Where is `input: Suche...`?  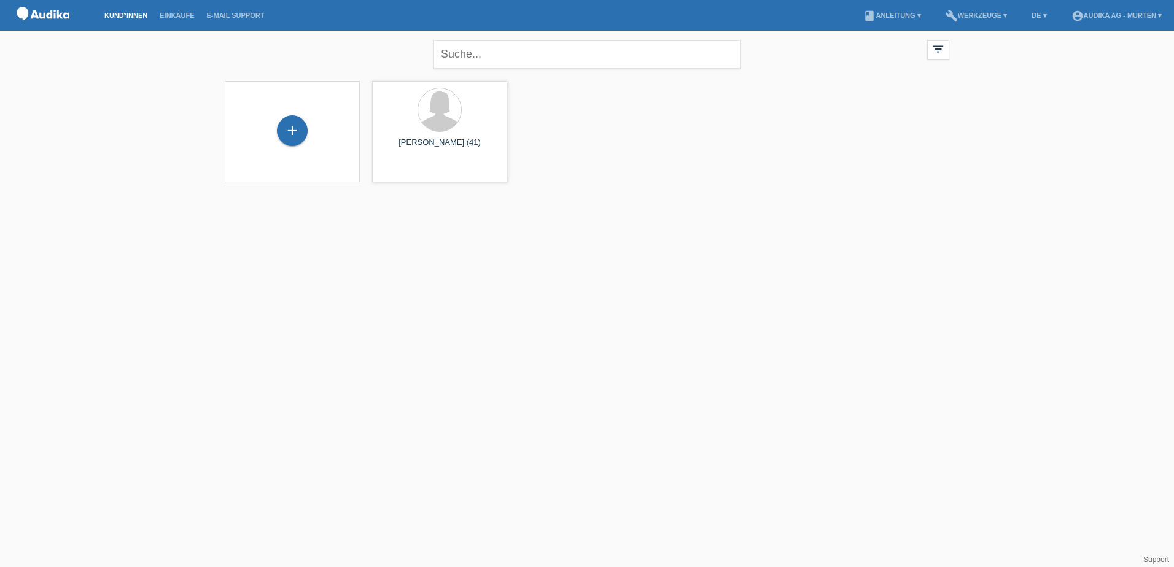
input: Suche... is located at coordinates (587, 54).